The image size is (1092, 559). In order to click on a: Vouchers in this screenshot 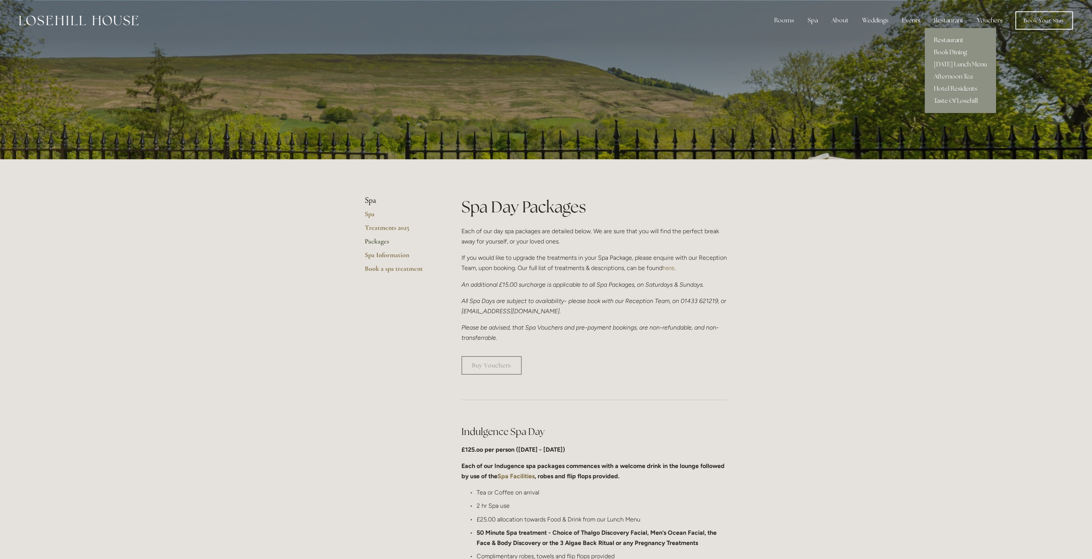, I will do `click(990, 20)`.